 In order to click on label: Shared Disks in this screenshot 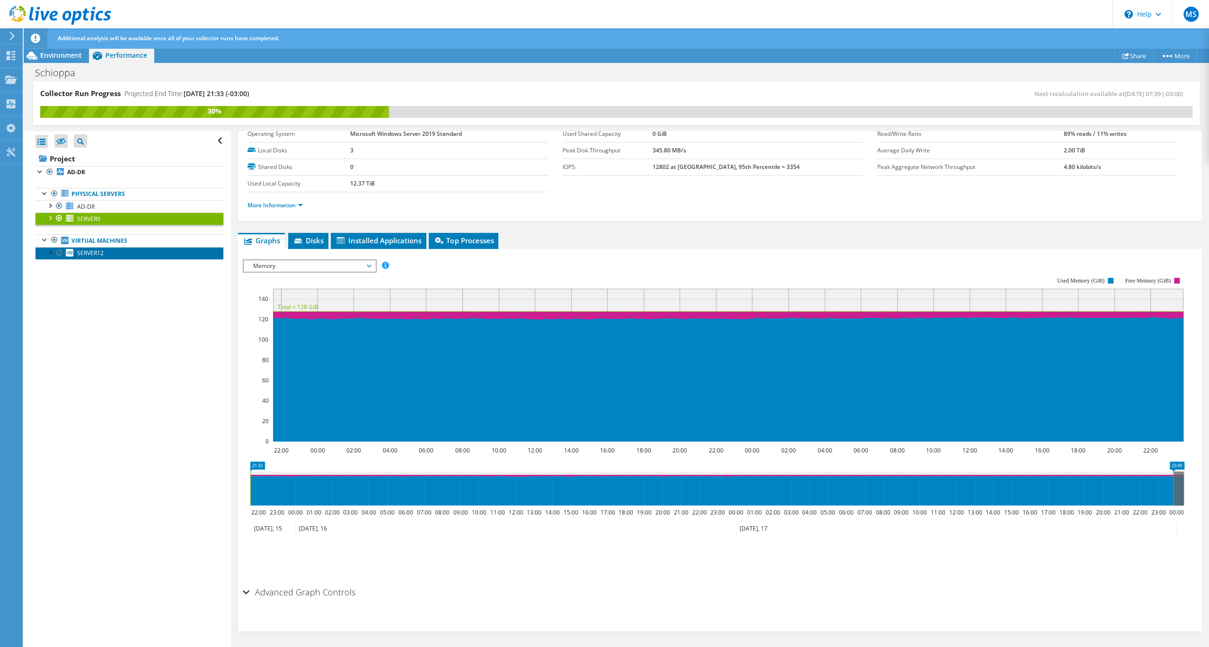, I will do `click(299, 167)`.